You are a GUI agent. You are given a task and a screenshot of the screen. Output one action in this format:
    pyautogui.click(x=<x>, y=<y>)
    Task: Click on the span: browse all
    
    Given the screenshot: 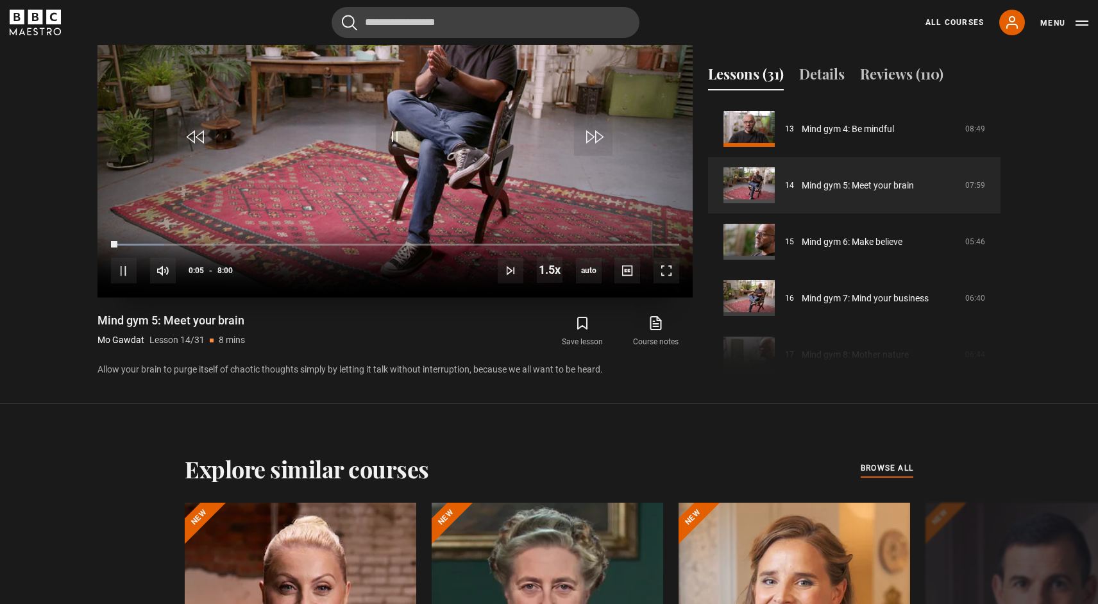 What is the action you would take?
    pyautogui.click(x=887, y=468)
    